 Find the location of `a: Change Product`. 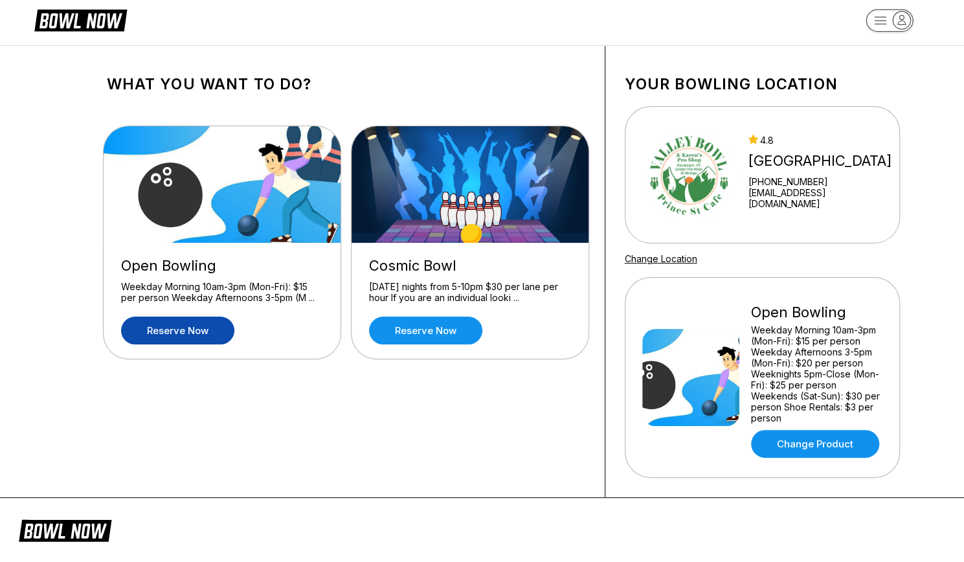

a: Change Product is located at coordinates (815, 443).